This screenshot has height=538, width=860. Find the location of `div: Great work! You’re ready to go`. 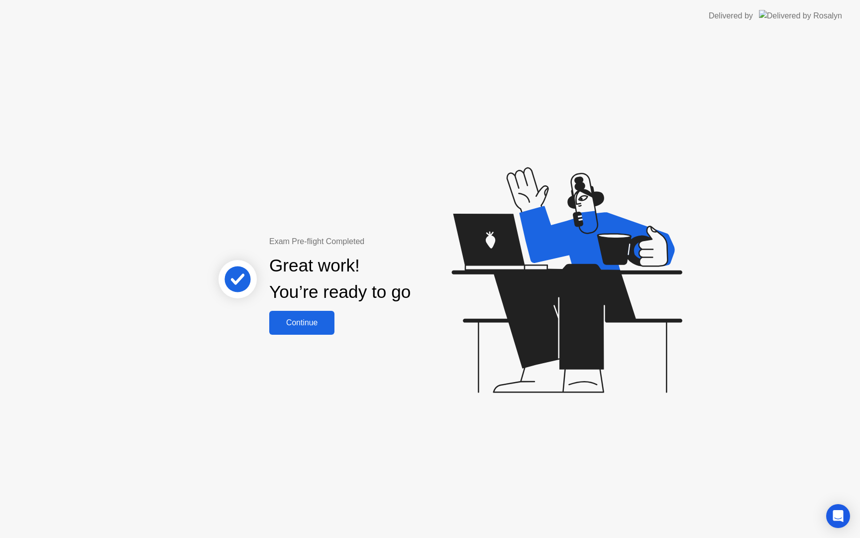

div: Great work! You’re ready to go is located at coordinates (340, 279).